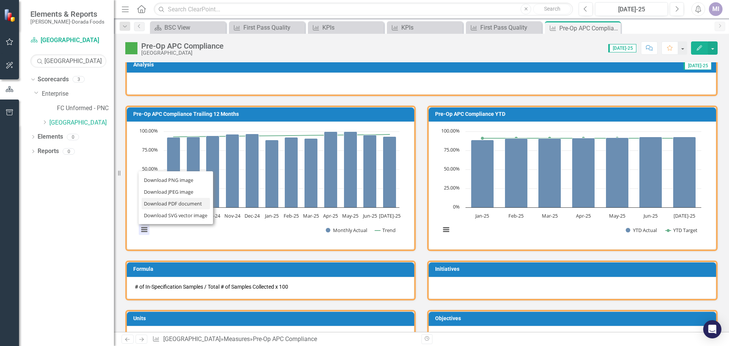 The width and height of the screenshot is (729, 346). What do you see at coordinates (574, 269) in the screenshot?
I see `h3: Initiatives` at bounding box center [574, 269].